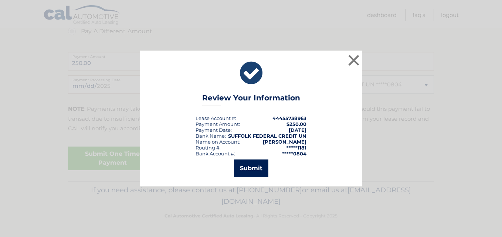  I want to click on h3: Review Your Information, so click(251, 100).